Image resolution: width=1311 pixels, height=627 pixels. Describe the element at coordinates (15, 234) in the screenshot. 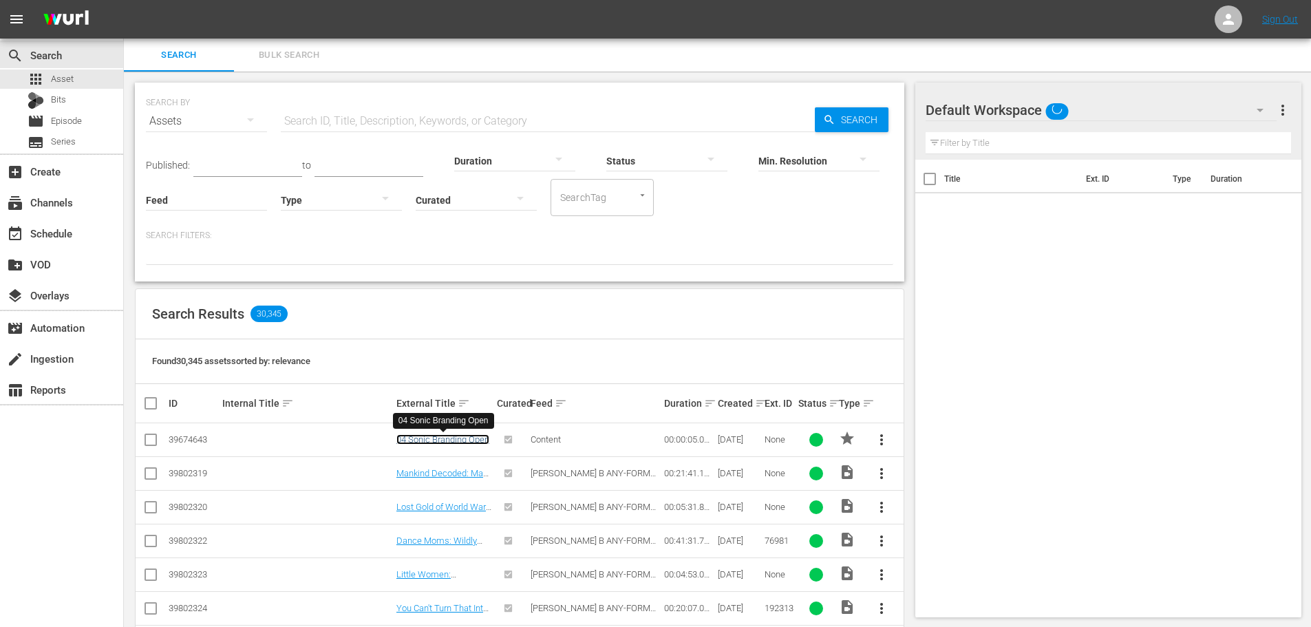

I see `span: Schedule` at that location.